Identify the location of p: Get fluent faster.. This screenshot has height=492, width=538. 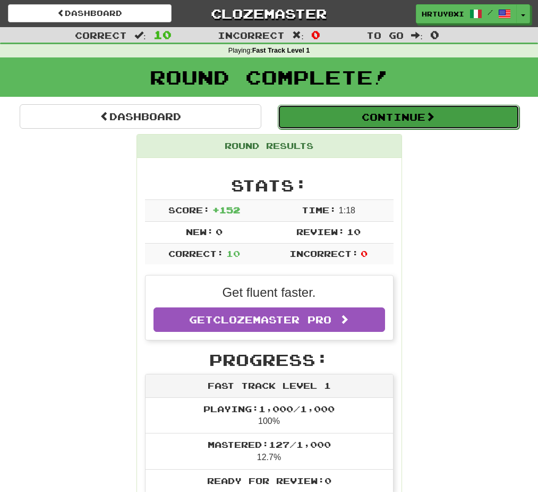
(269, 292).